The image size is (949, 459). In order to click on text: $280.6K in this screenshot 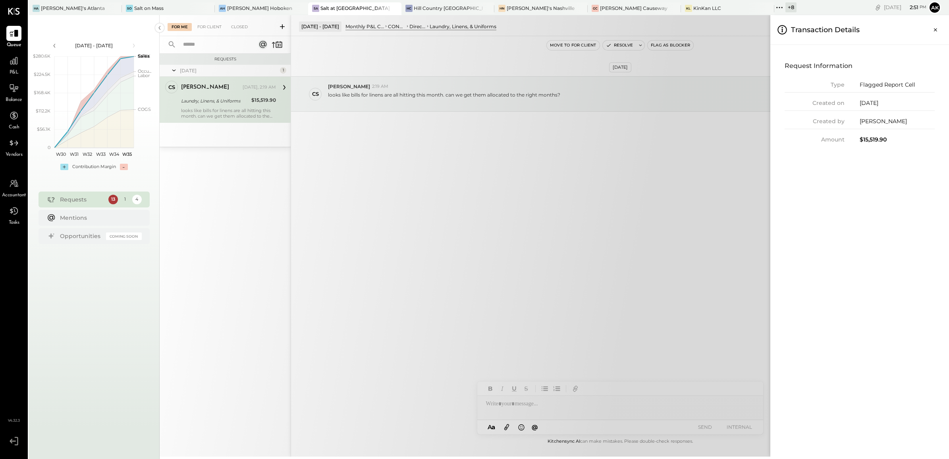, I will do `click(42, 56)`.